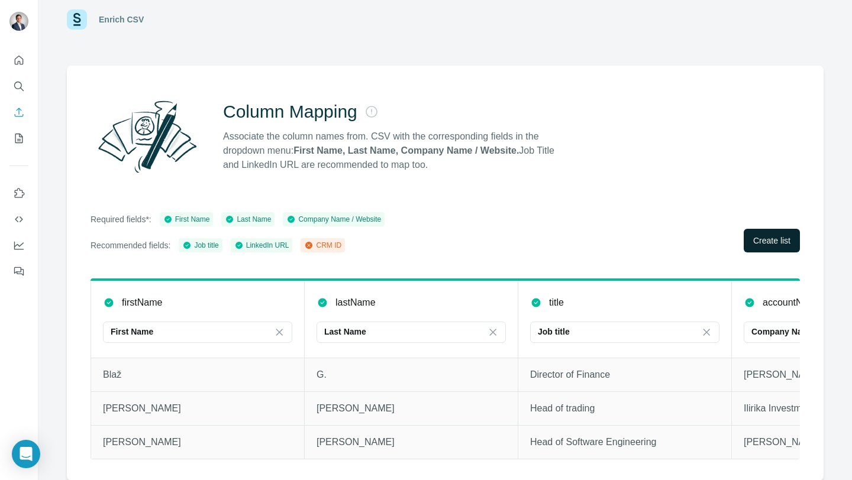 This screenshot has height=480, width=852. I want to click on p: lastName, so click(356, 303).